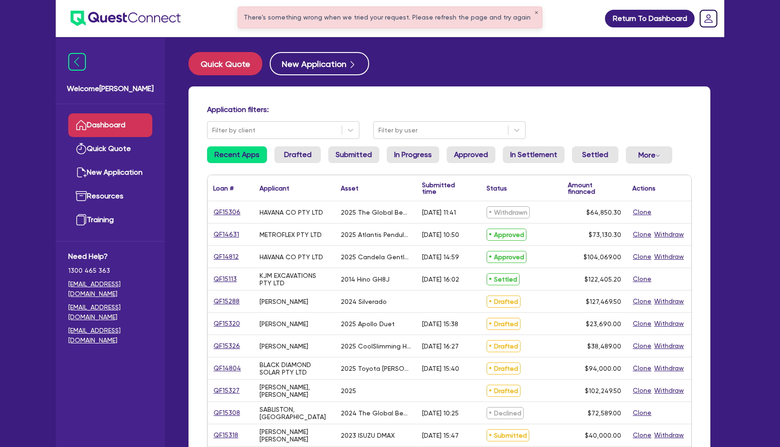 The image size is (780, 447). I want to click on a: QF15326, so click(227, 346).